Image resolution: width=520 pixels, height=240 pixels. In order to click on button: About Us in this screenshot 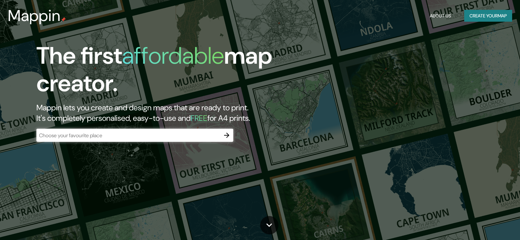, I will do `click(440, 16)`.